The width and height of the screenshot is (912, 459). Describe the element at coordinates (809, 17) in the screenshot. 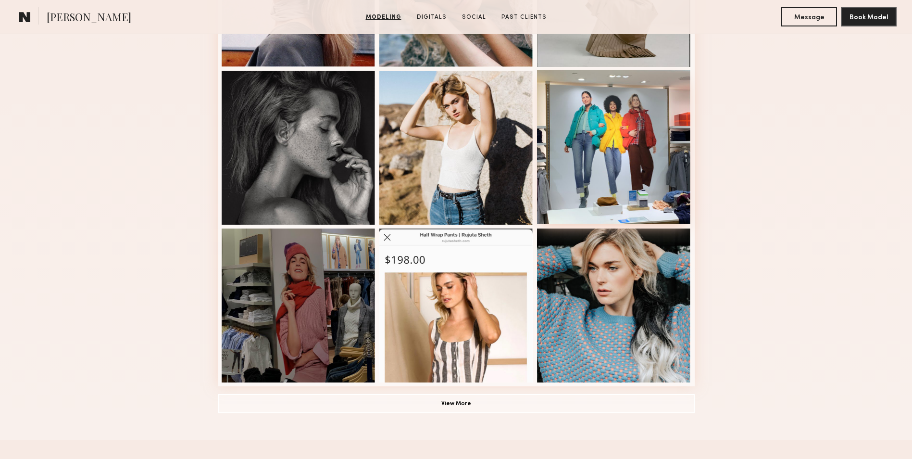

I see `button: Message` at that location.